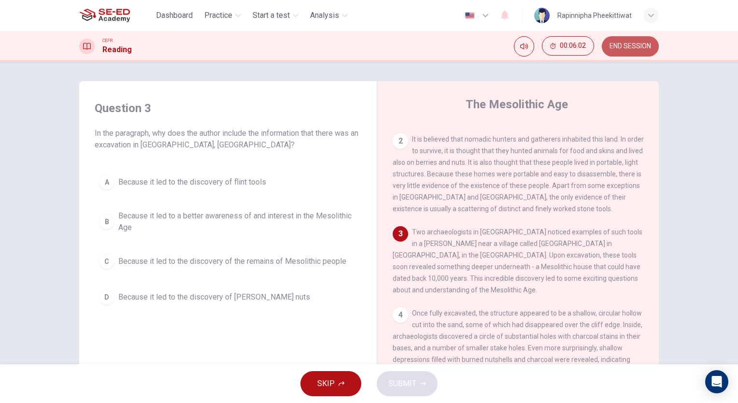 The width and height of the screenshot is (738, 403). I want to click on a: SE-ED Academy logo, so click(115, 15).